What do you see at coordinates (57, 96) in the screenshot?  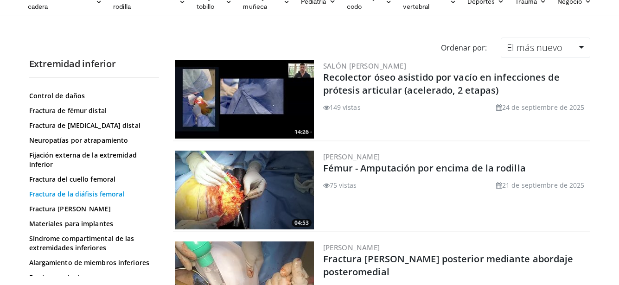 I see `font: Control de daños` at bounding box center [57, 96].